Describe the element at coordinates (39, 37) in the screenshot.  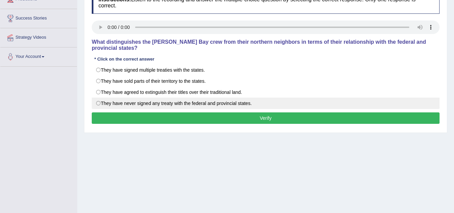
I see `a: Strategy Videos` at that location.